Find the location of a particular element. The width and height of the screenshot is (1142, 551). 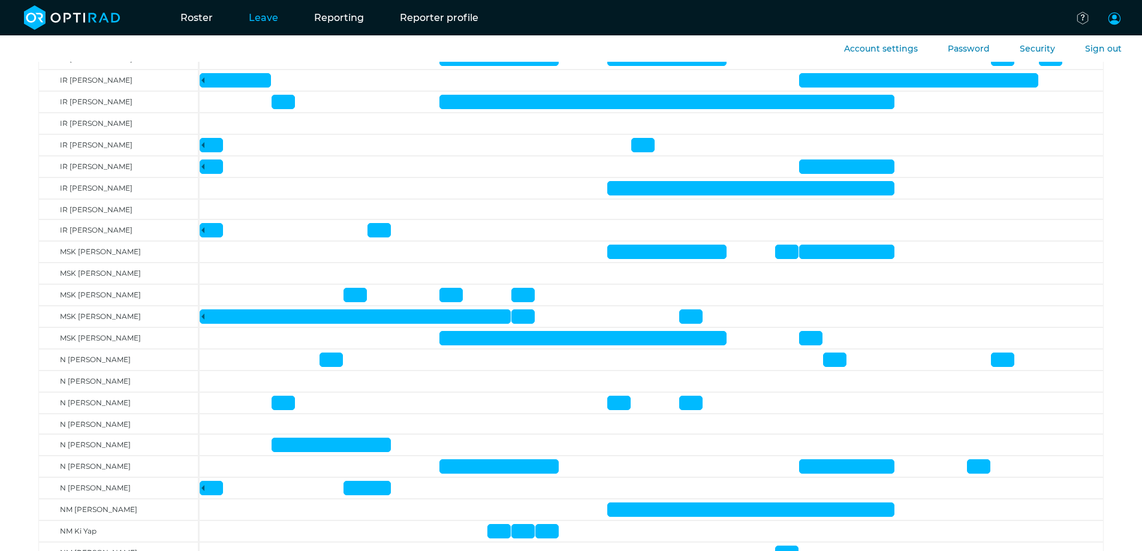

button: Sign out is located at coordinates (1104, 49).